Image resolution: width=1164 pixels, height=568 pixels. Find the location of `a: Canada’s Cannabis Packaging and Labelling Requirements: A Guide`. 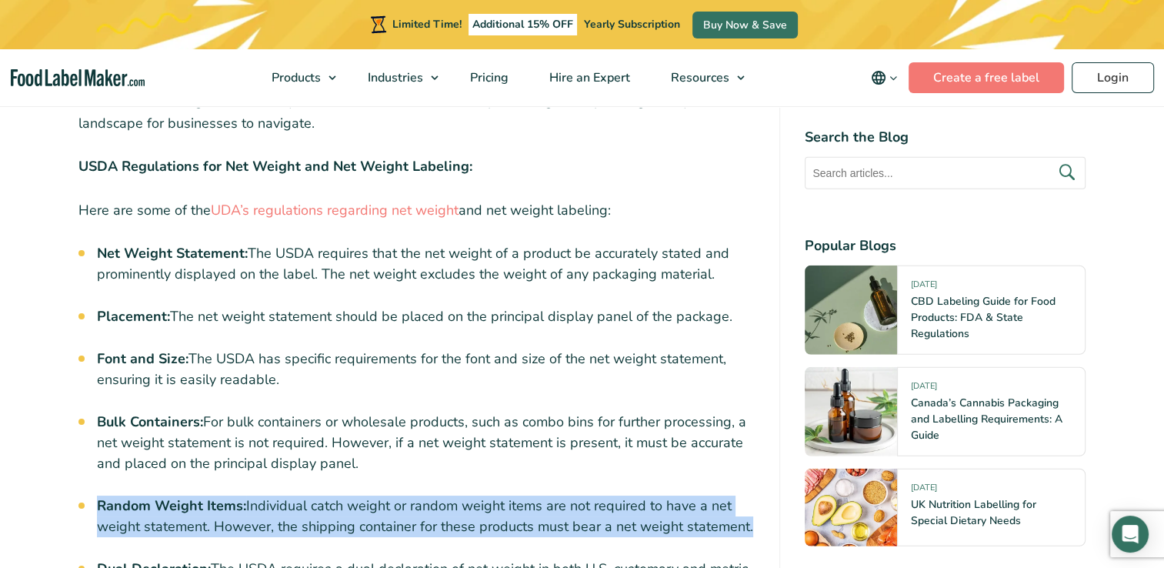

a: Canada’s Cannabis Packaging and Labelling Requirements: A Guide is located at coordinates (986, 418).